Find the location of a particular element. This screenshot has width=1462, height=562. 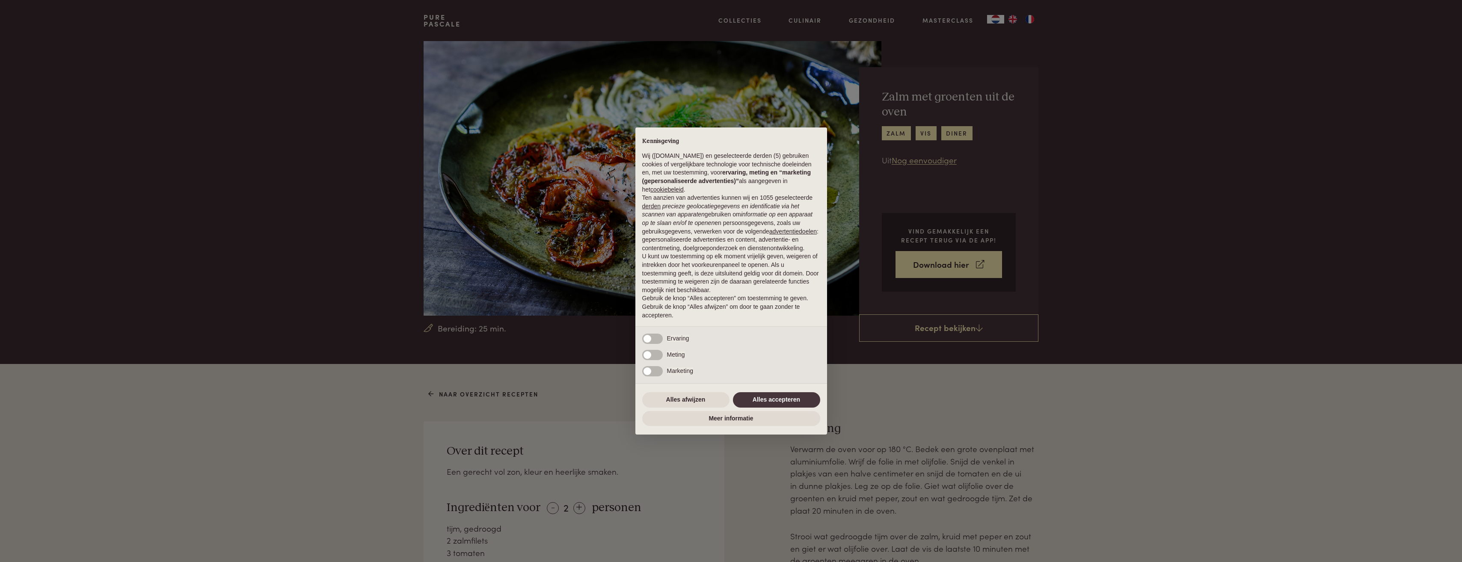

em: precieze geolocatiegegevens en identificatie via het scannen van apparaten is located at coordinates (720, 210).